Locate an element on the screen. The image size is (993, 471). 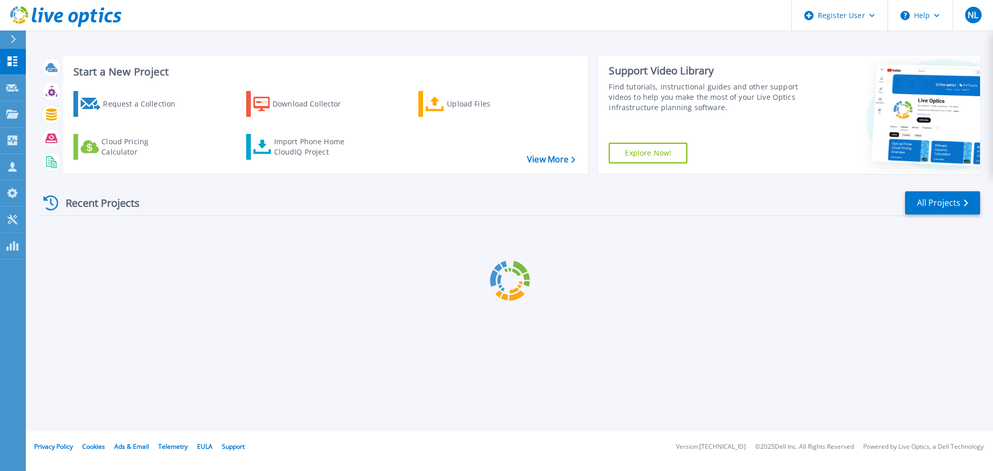
a: All Projects is located at coordinates (943, 203).